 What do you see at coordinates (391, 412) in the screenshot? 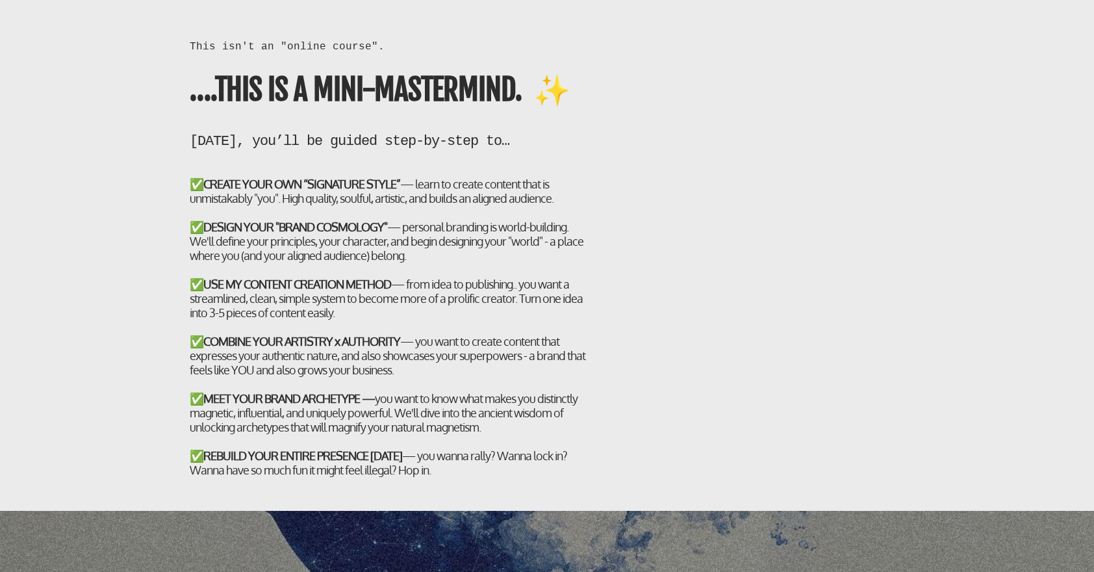
I see `div: ✅ you want to know what makes you distinctly magnetic, influential, and uniquely powerful. We'll ...` at bounding box center [391, 412].